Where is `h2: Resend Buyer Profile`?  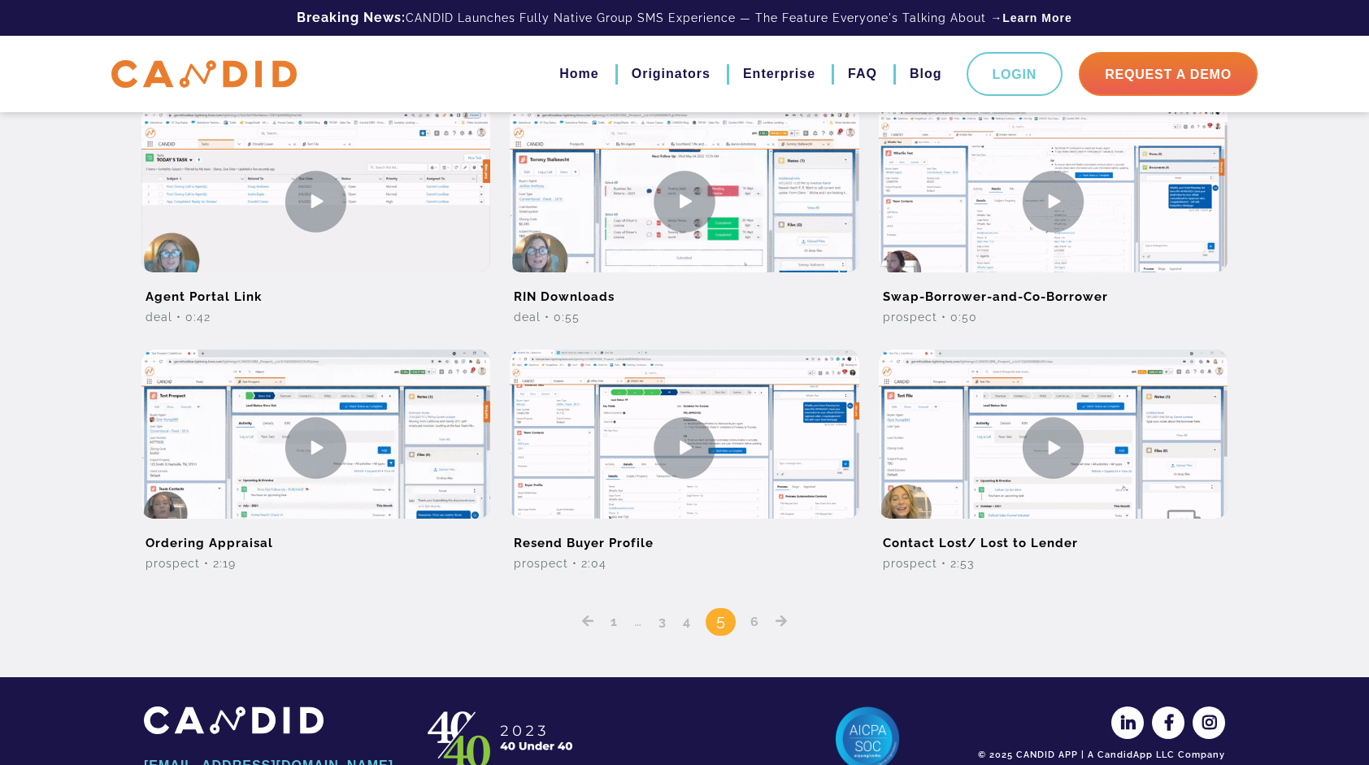
h2: Resend Buyer Profile is located at coordinates (683, 536).